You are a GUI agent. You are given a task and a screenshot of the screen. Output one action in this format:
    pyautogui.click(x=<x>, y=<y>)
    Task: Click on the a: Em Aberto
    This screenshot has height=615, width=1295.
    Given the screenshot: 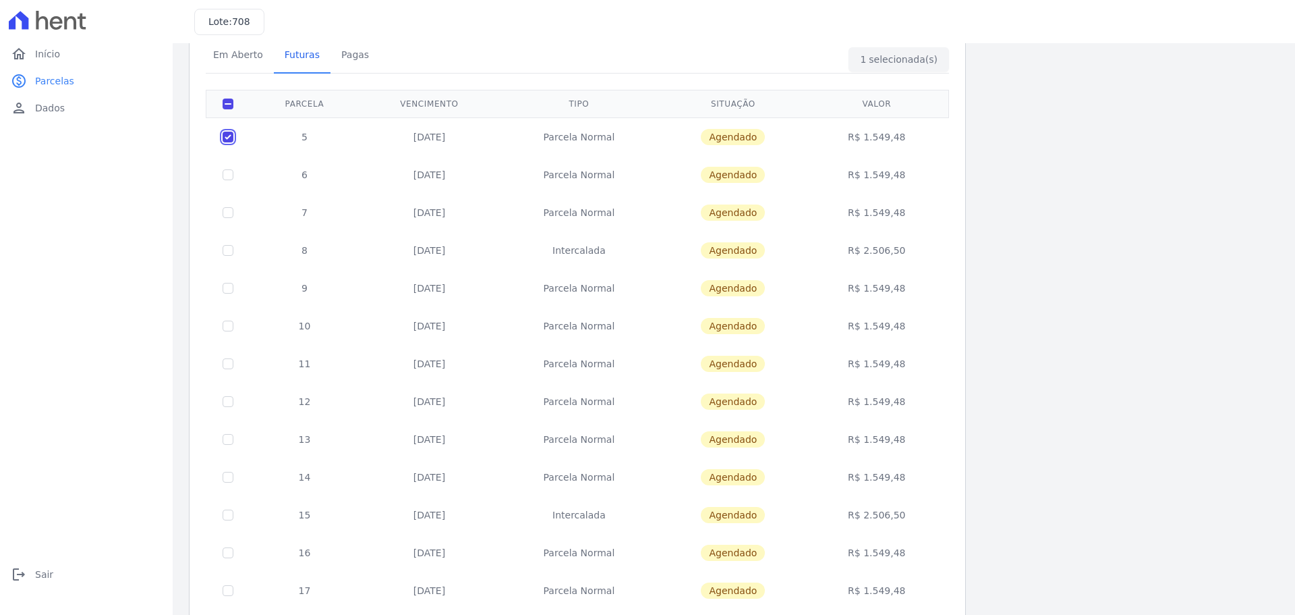 What is the action you would take?
    pyautogui.click(x=238, y=56)
    